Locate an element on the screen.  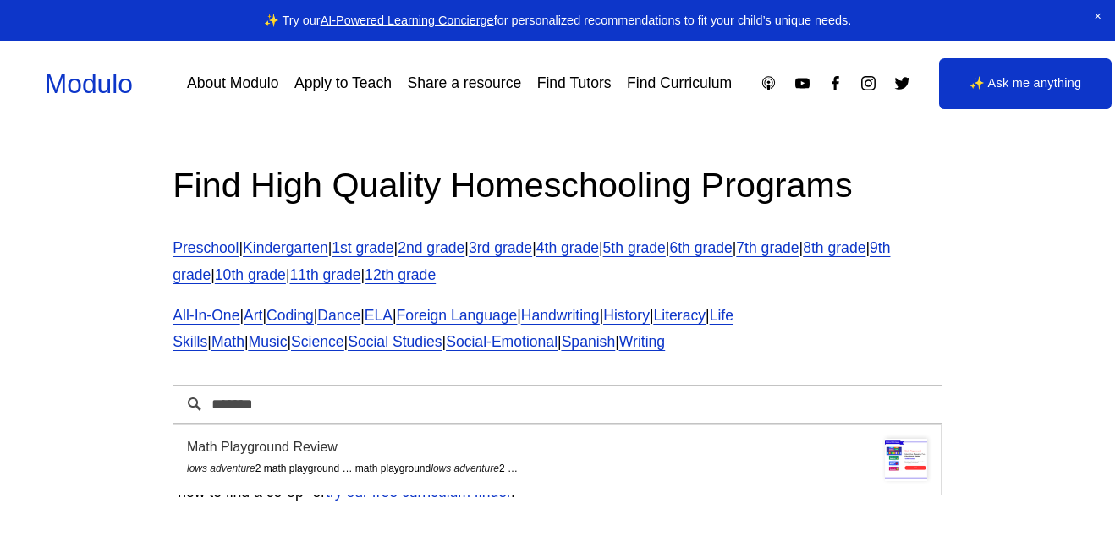
a: Kindergarten is located at coordinates (285, 248).